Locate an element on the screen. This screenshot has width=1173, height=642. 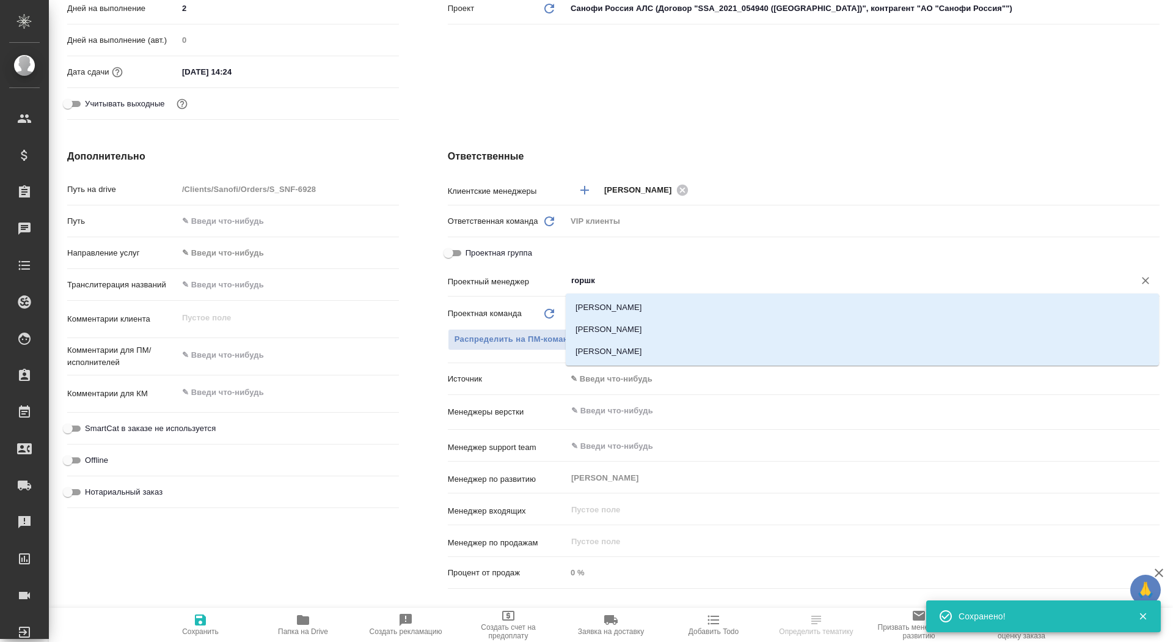
button: Сохранить is located at coordinates (200, 624).